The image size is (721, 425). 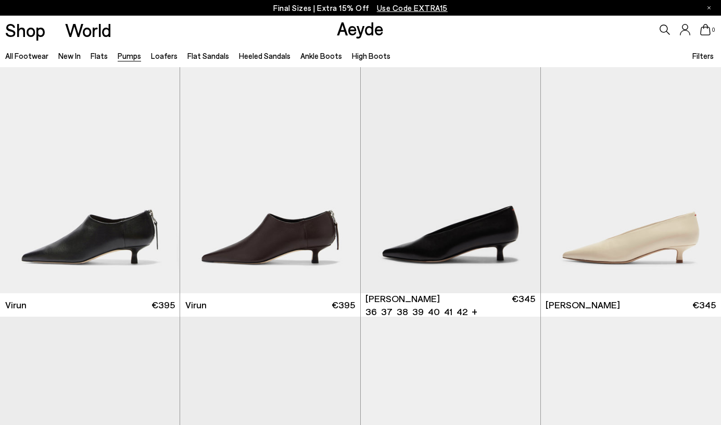 What do you see at coordinates (27, 56) in the screenshot?
I see `a: All Footwear` at bounding box center [27, 56].